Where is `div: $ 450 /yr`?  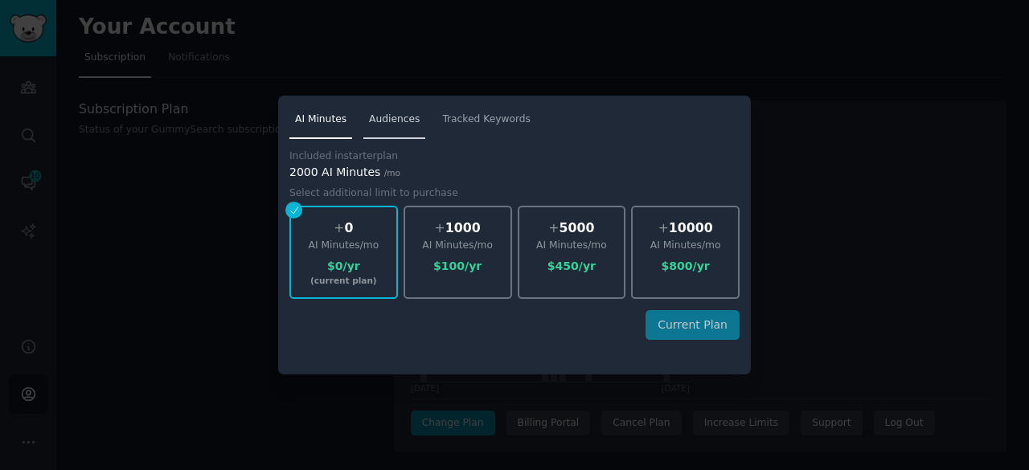
div: $ 450 /yr is located at coordinates (571, 266).